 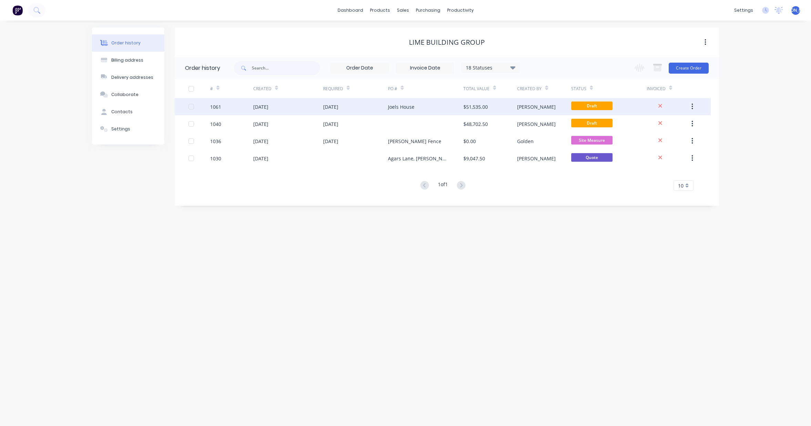 What do you see at coordinates (286, 68) in the screenshot?
I see `input: Search...` at bounding box center [286, 68].